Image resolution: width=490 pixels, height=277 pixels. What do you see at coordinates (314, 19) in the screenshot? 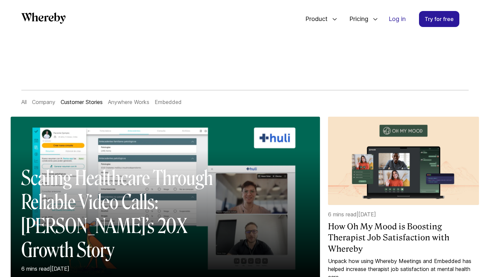
I see `span: Product` at bounding box center [314, 19].